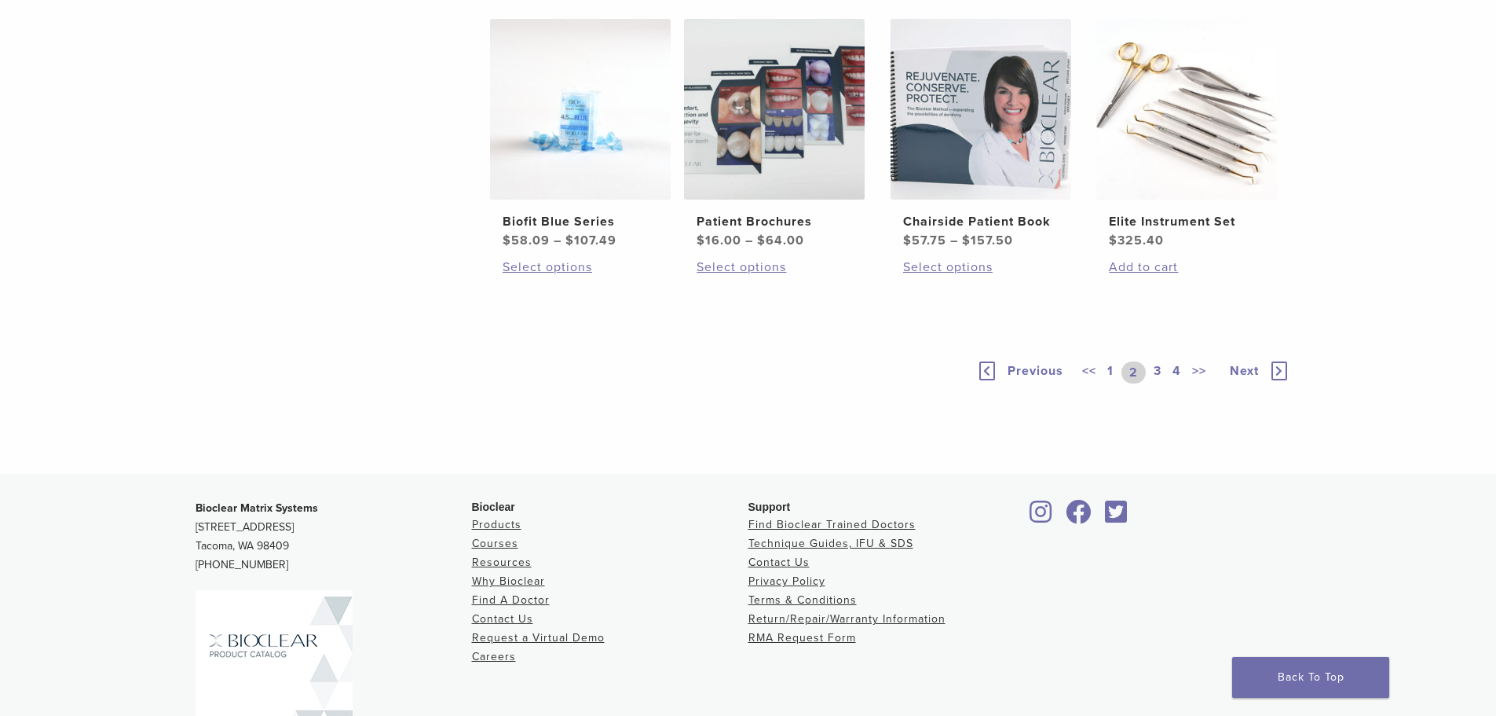  Describe the element at coordinates (981, 222) in the screenshot. I see `h2: Chairside Patient Book` at that location.